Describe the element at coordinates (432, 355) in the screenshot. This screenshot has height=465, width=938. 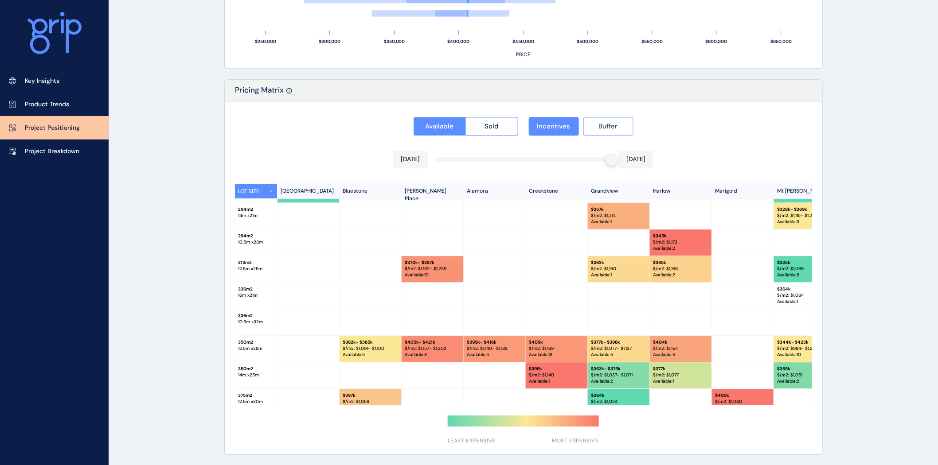
I see `p: Available : 8` at that location.